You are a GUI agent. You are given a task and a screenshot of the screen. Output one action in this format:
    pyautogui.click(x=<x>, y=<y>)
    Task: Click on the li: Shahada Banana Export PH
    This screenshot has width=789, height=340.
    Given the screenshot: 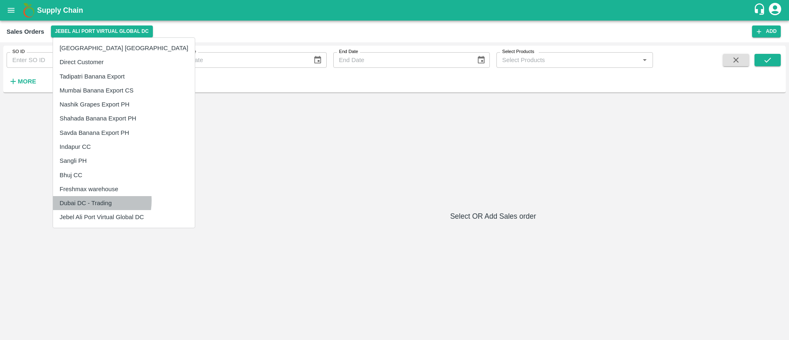 What is the action you would take?
    pyautogui.click(x=124, y=118)
    